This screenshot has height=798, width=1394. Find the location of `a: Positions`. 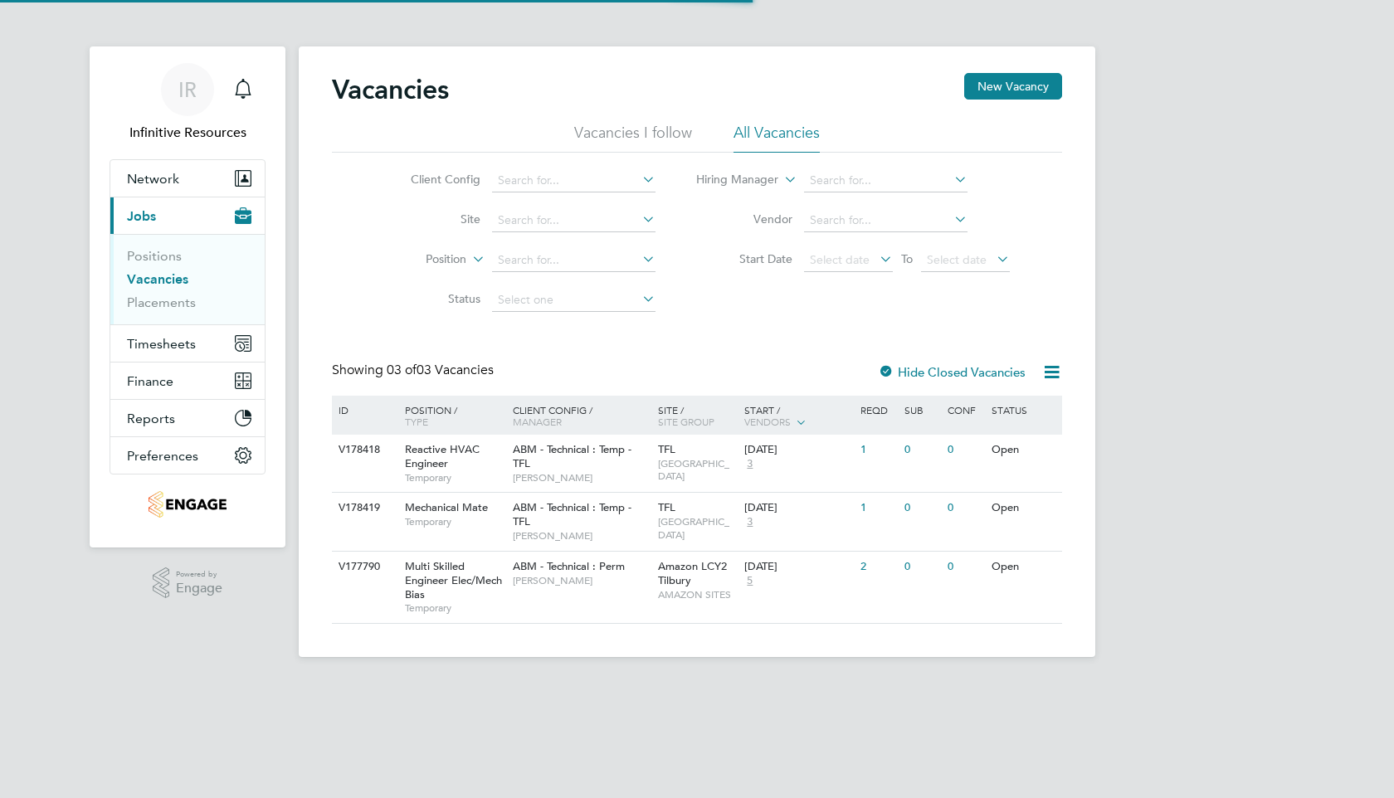

a: Positions is located at coordinates (154, 255).